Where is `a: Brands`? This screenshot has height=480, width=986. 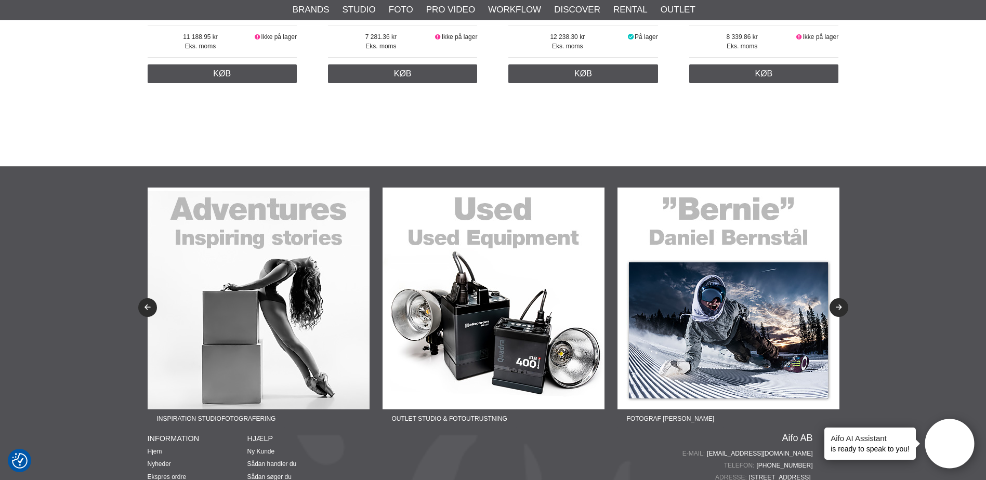
a: Brands is located at coordinates (311, 10).